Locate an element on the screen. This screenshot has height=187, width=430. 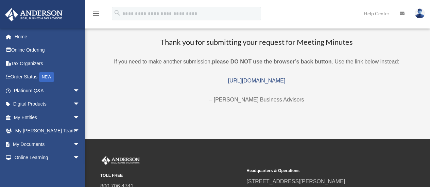
a: Platinum Q&Aarrow_drop_down is located at coordinates (47, 91).